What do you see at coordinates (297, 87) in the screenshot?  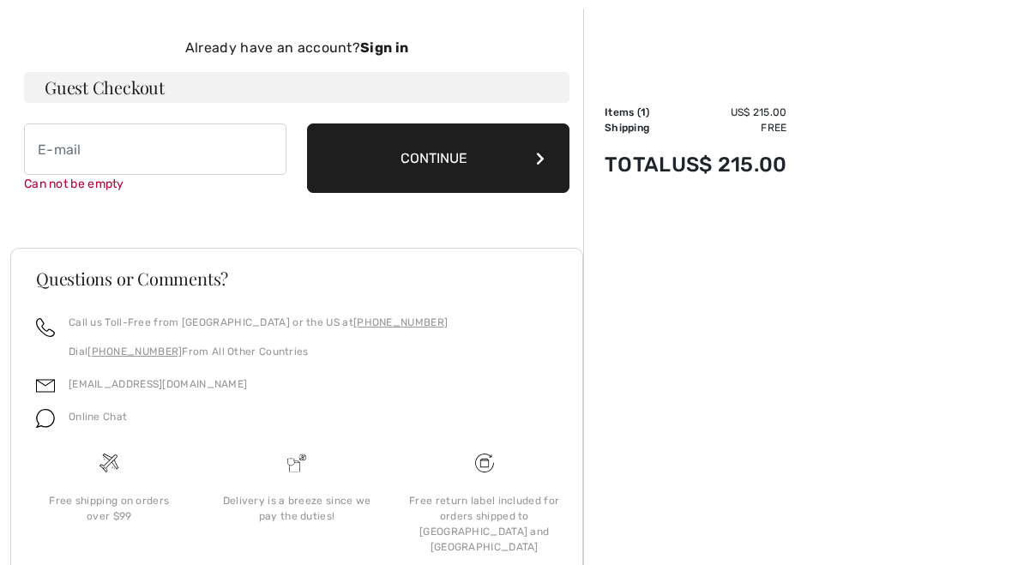 I see `h3: Guest Checkout` at bounding box center [297, 87].